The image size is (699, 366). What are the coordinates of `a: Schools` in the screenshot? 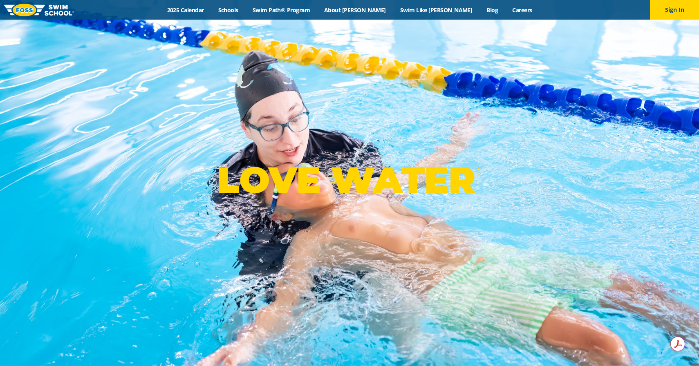 It's located at (228, 10).